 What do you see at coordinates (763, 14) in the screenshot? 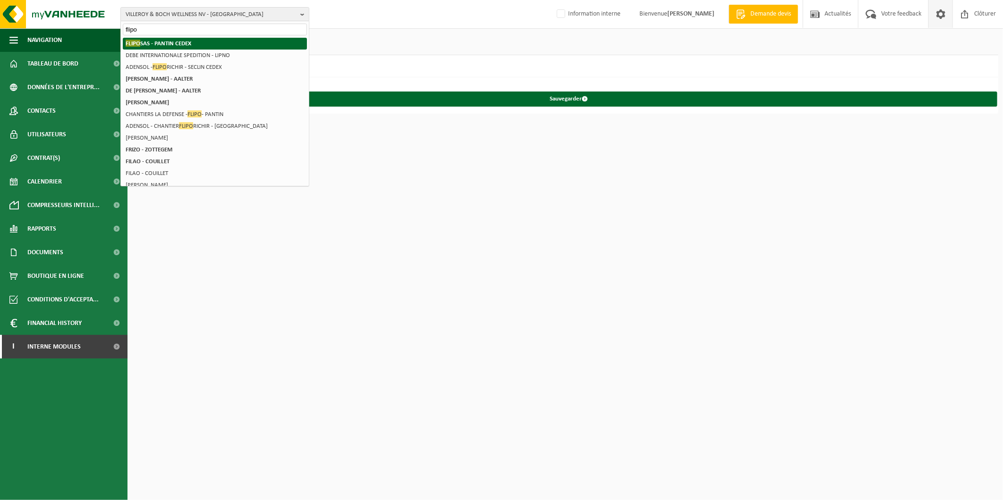
I see `a: Demande devis` at bounding box center [763, 14].